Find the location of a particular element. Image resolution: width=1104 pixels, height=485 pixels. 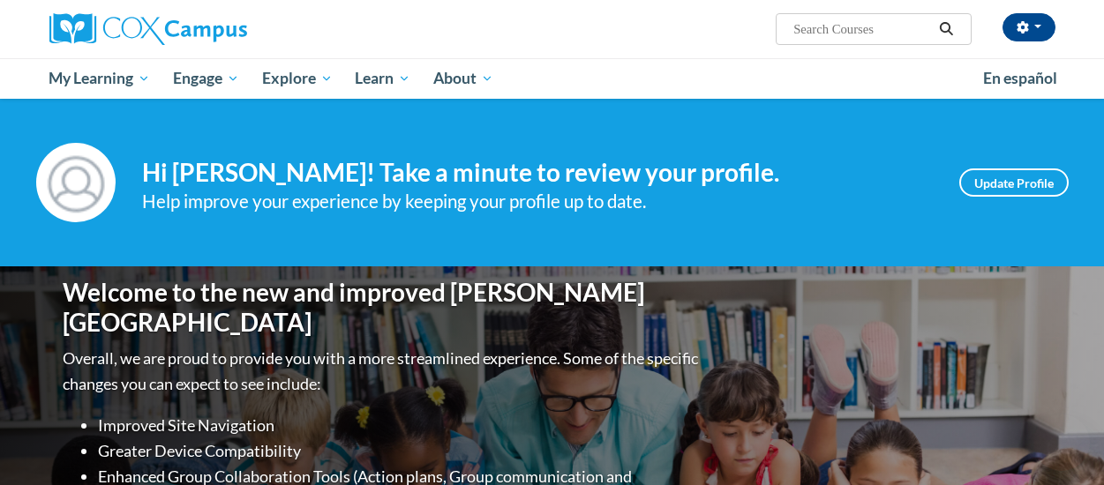

input: Search Courses is located at coordinates (862, 29).